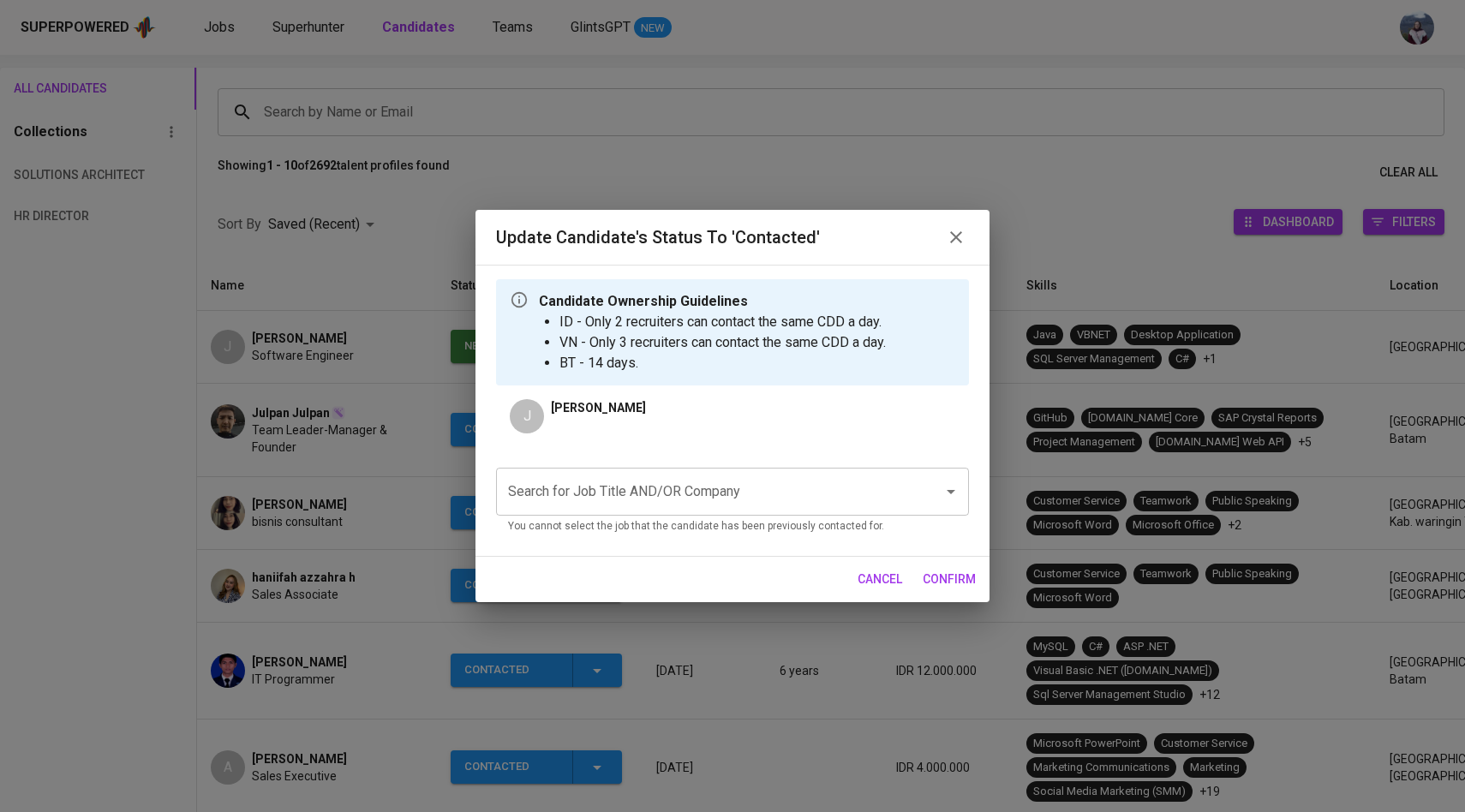 The image size is (1465, 812). What do you see at coordinates (880, 579) in the screenshot?
I see `button: cancel` at bounding box center [880, 579].